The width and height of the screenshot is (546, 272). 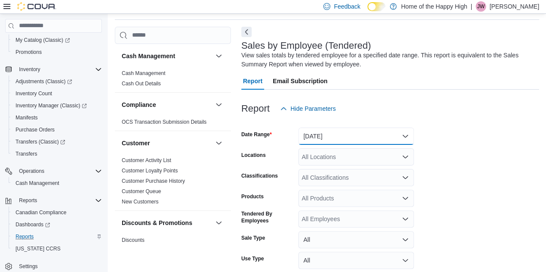 What do you see at coordinates (57, 118) in the screenshot?
I see `button: Manifests` at bounding box center [57, 118].